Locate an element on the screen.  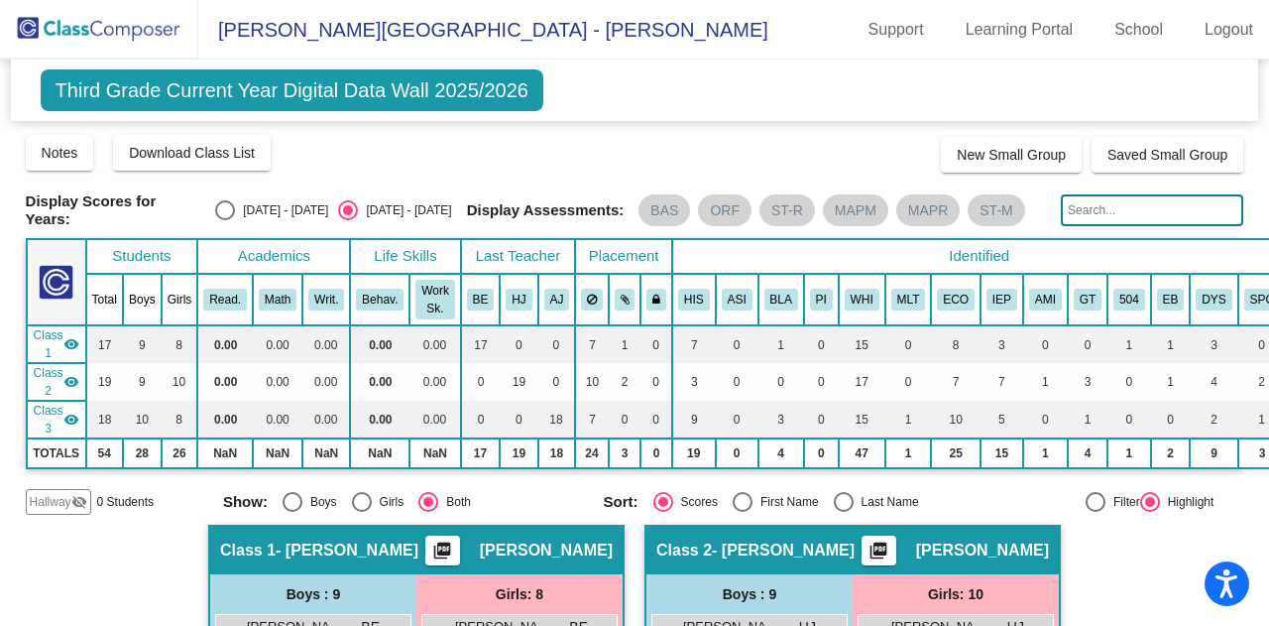
span: Hallway is located at coordinates (51, 502).